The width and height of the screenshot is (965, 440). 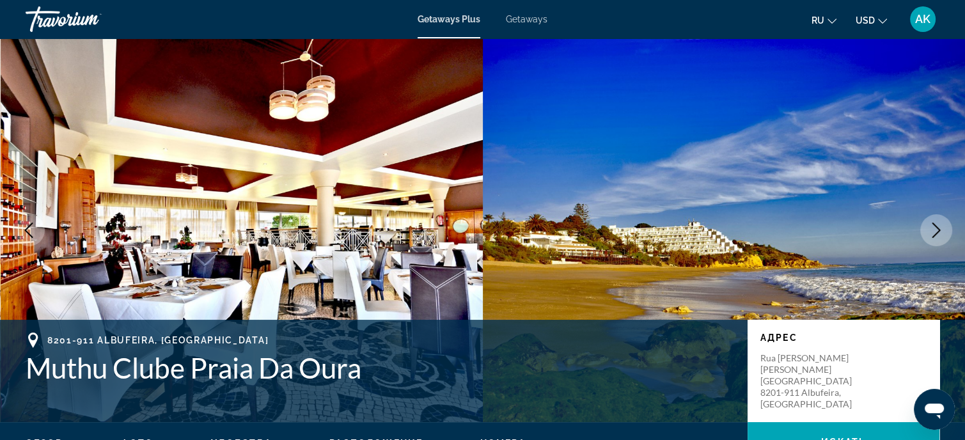 What do you see at coordinates (526, 19) in the screenshot?
I see `span: Getaways` at bounding box center [526, 19].